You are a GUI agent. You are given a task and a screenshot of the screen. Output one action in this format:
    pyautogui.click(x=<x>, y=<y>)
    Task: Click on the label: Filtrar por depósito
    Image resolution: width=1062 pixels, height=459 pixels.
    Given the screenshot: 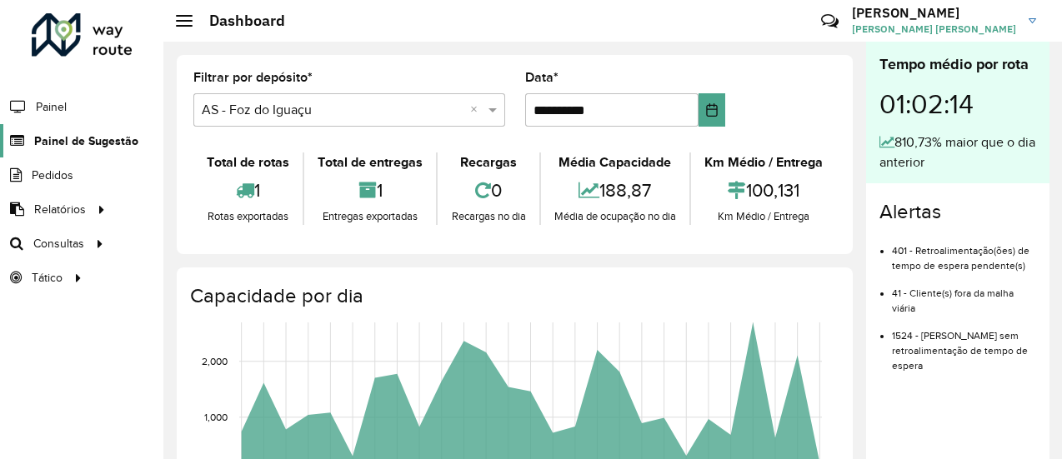 What is the action you would take?
    pyautogui.click(x=253, y=78)
    